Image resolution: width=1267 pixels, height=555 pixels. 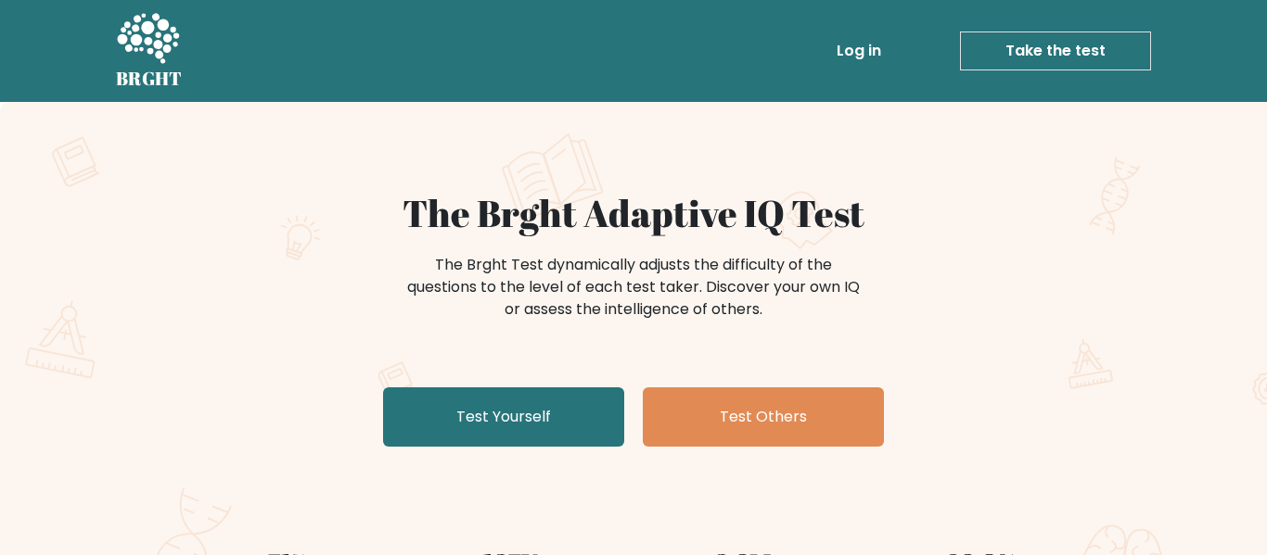 I want to click on a: BRGHT, so click(x=149, y=51).